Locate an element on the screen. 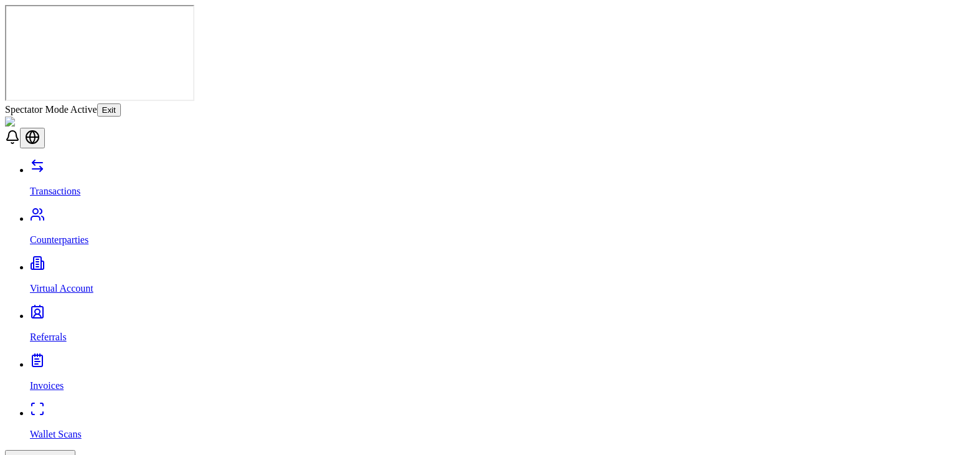 Image resolution: width=957 pixels, height=455 pixels. a: Transactions is located at coordinates (491, 181).